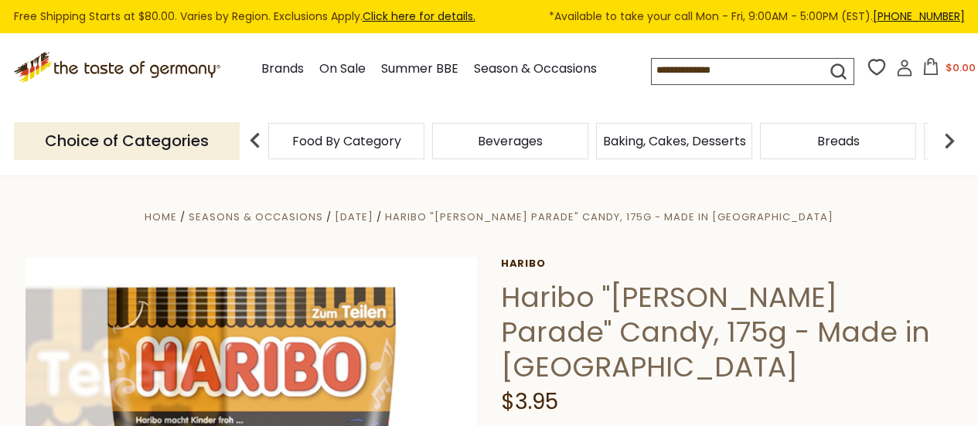  What do you see at coordinates (282, 69) in the screenshot?
I see `a: Brands` at bounding box center [282, 69].